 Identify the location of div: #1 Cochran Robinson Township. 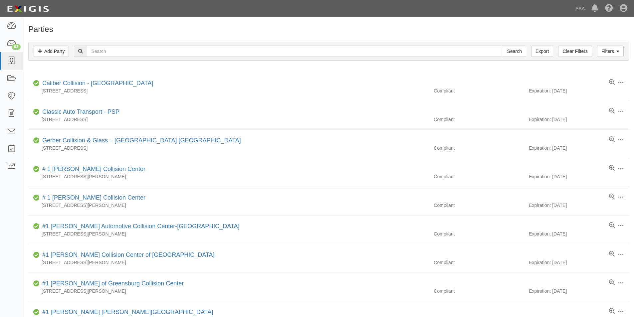
(126, 312).